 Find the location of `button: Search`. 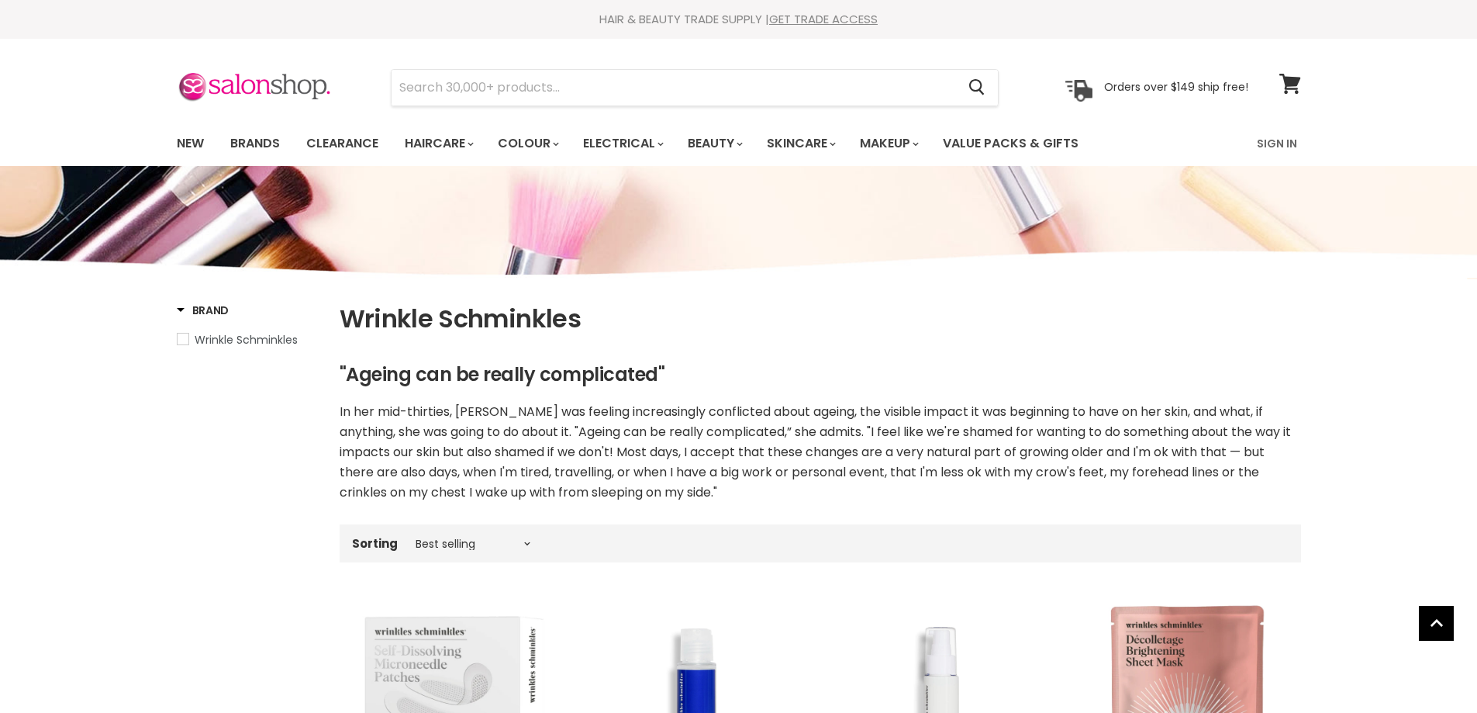

button: Search is located at coordinates (977, 88).